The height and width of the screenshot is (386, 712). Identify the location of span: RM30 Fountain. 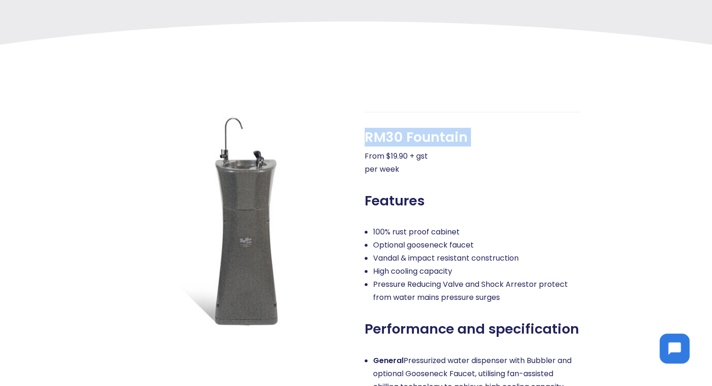
(416, 137).